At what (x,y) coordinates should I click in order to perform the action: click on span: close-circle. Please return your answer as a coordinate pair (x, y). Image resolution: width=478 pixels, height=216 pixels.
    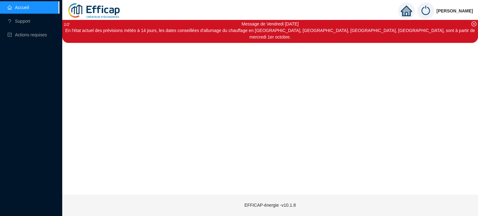
    Looking at the image, I should click on (474, 24).